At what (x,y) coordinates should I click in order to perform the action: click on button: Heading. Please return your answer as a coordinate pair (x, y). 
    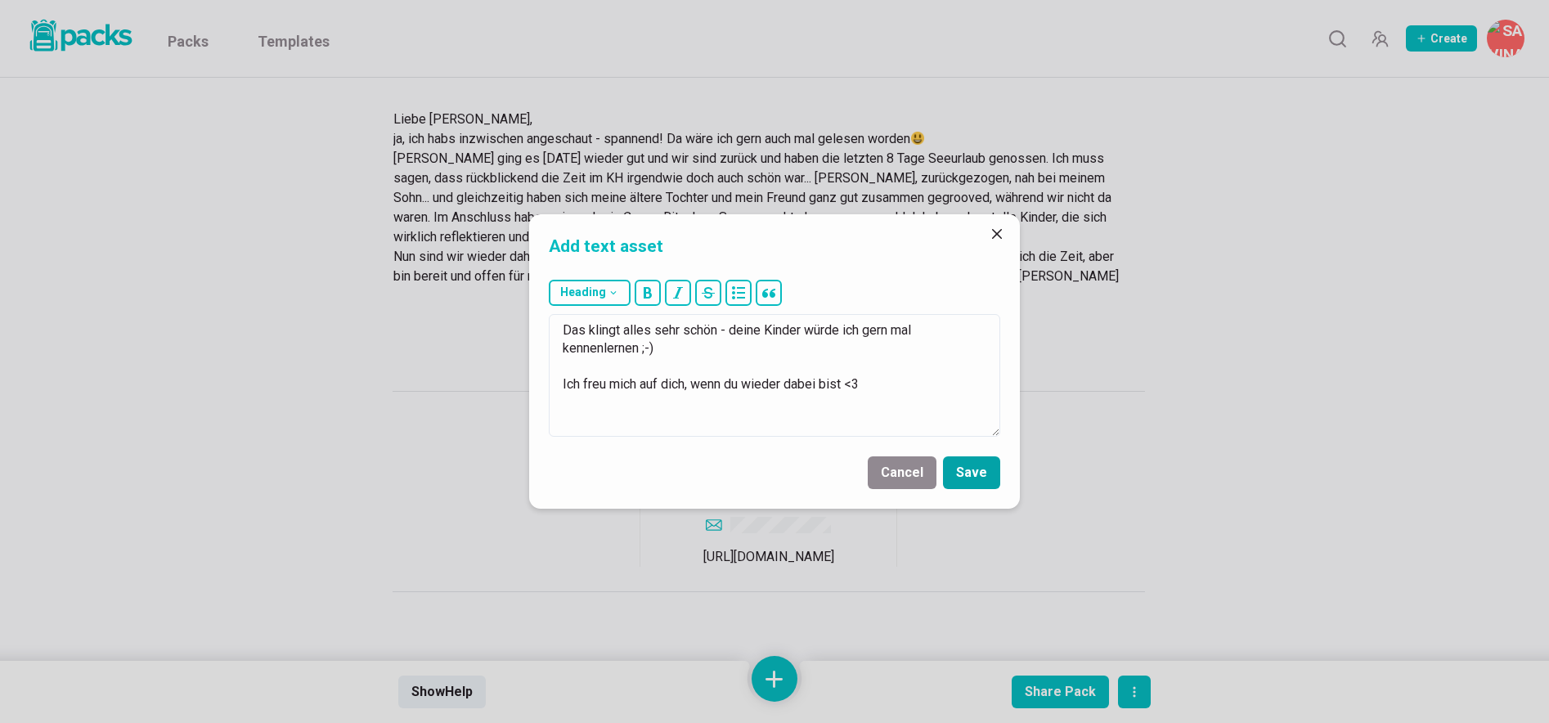
    Looking at the image, I should click on (590, 293).